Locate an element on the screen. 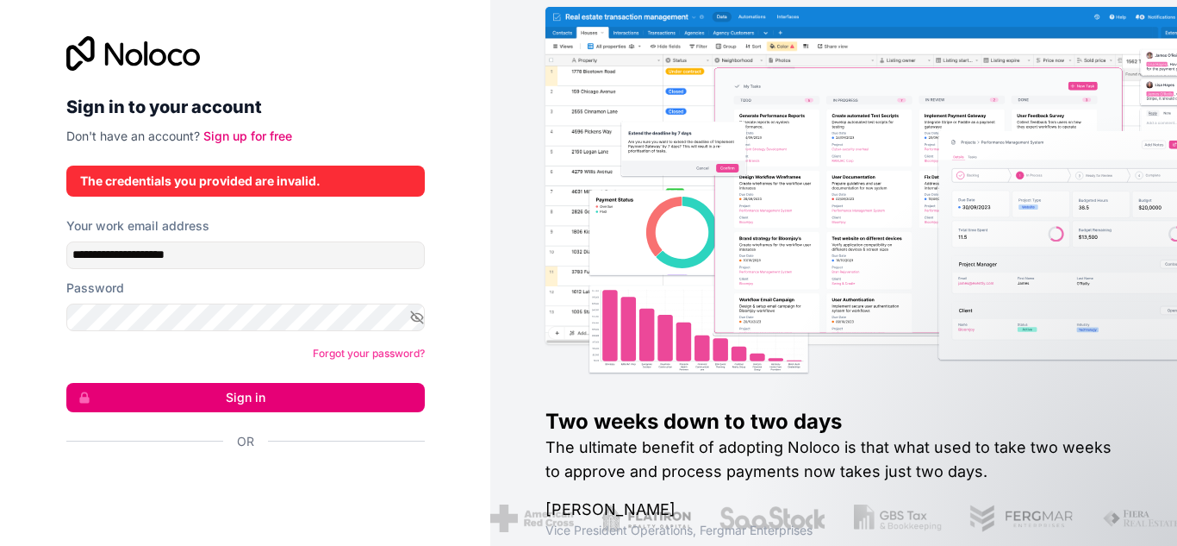  h1: Two weeks down to two days is located at coordinates (833, 421).